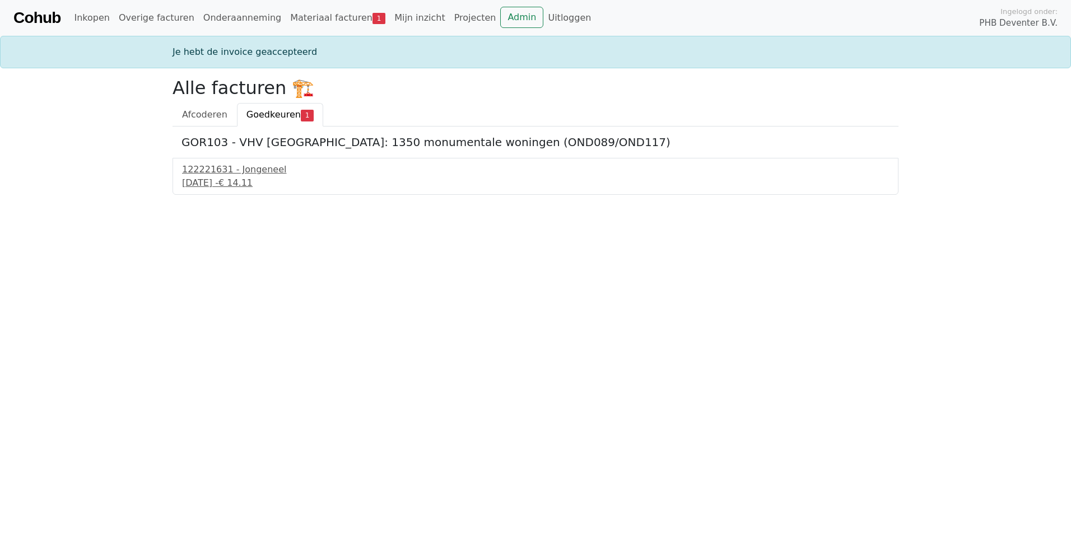 The height and width of the screenshot is (534, 1071). Describe the element at coordinates (535, 52) in the screenshot. I see `div: Je hebt de invoice geaccepteerd` at that location.